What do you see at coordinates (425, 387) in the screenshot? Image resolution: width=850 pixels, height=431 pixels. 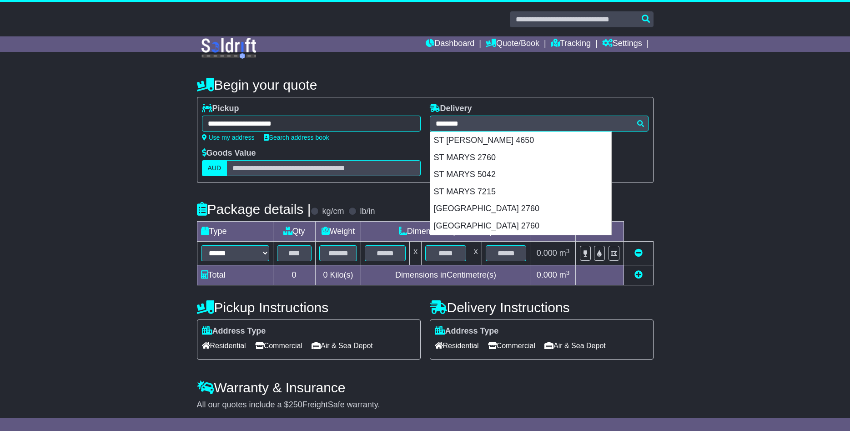 I see `h4: Warranty & Insurance` at bounding box center [425, 387].